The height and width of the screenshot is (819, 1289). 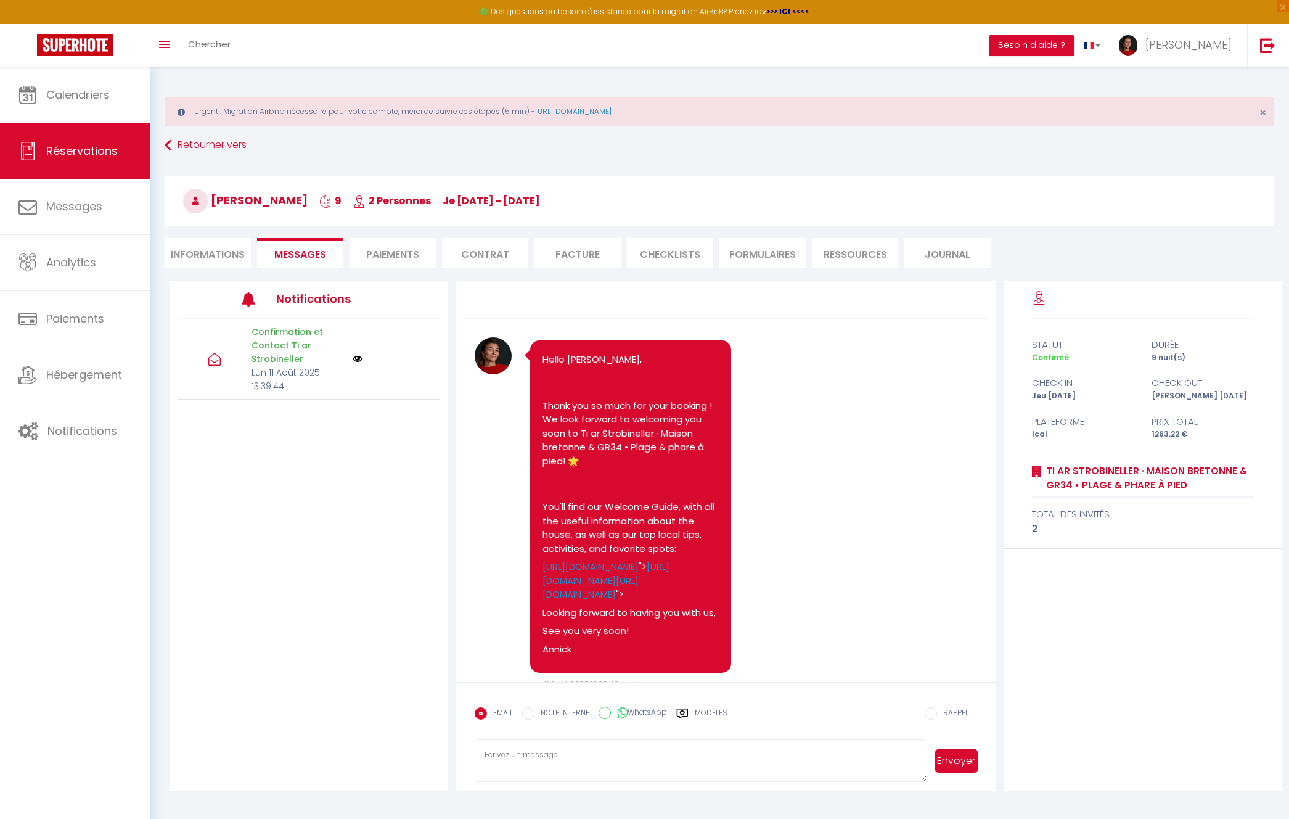 What do you see at coordinates (208, 253) in the screenshot?
I see `li: Informations` at bounding box center [208, 253].